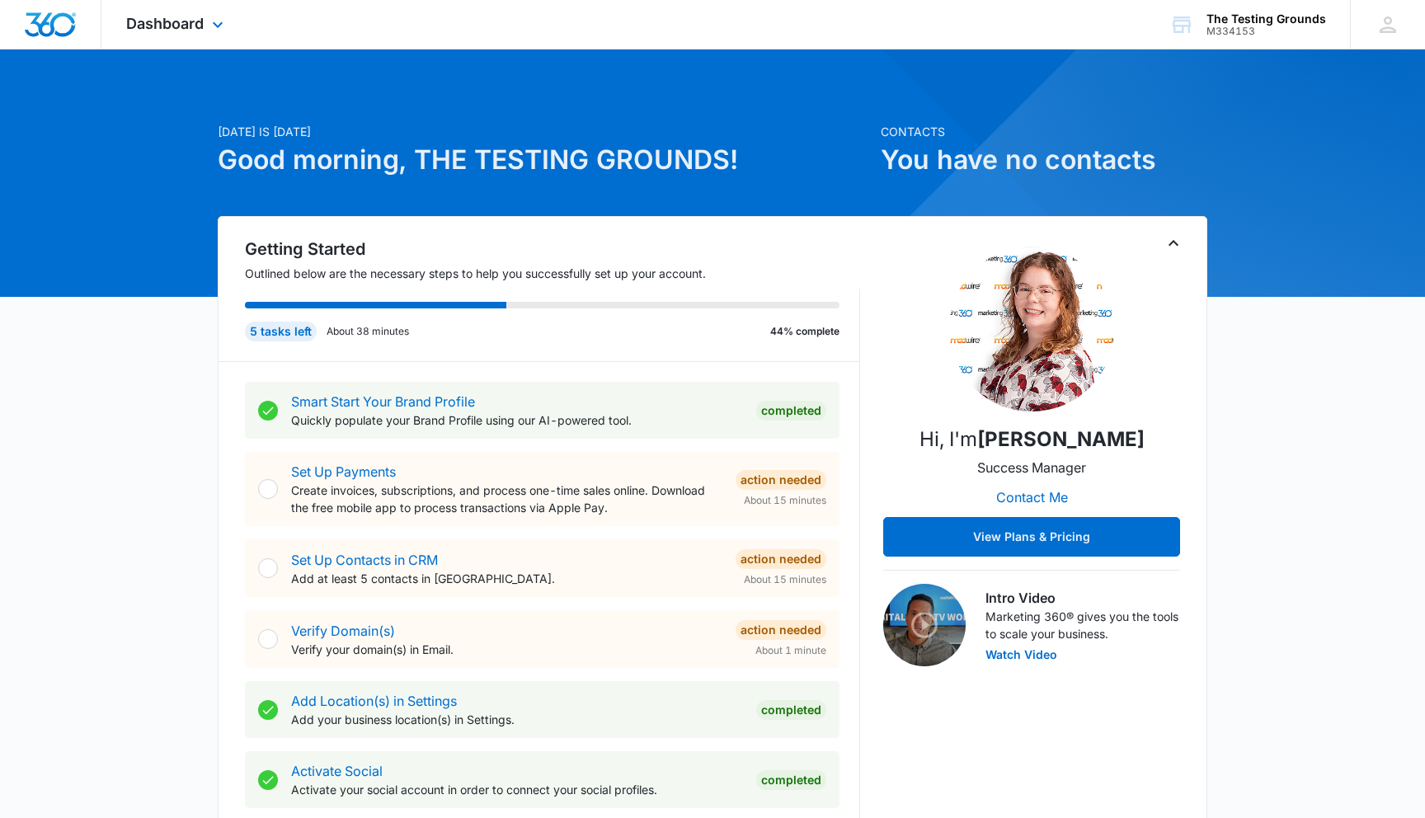 This screenshot has width=1425, height=818. Describe the element at coordinates (1032, 537) in the screenshot. I see `button: View Plans & Pricing` at that location.